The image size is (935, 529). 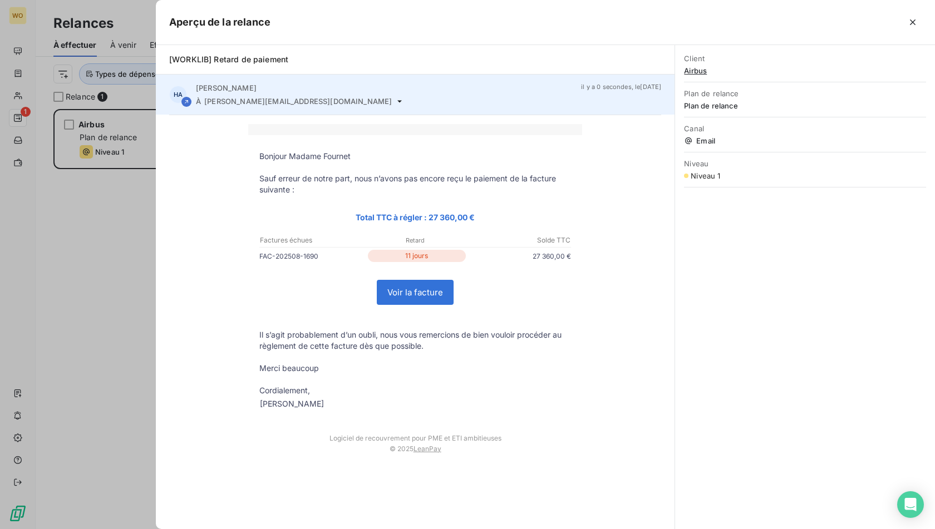 I want to click on h5: Aperçu de la relance, so click(x=220, y=22).